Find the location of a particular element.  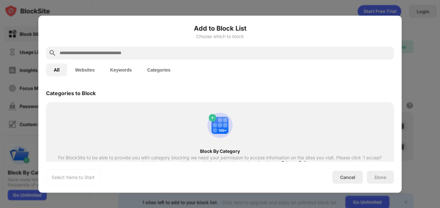

div: Cancel is located at coordinates (348, 177).